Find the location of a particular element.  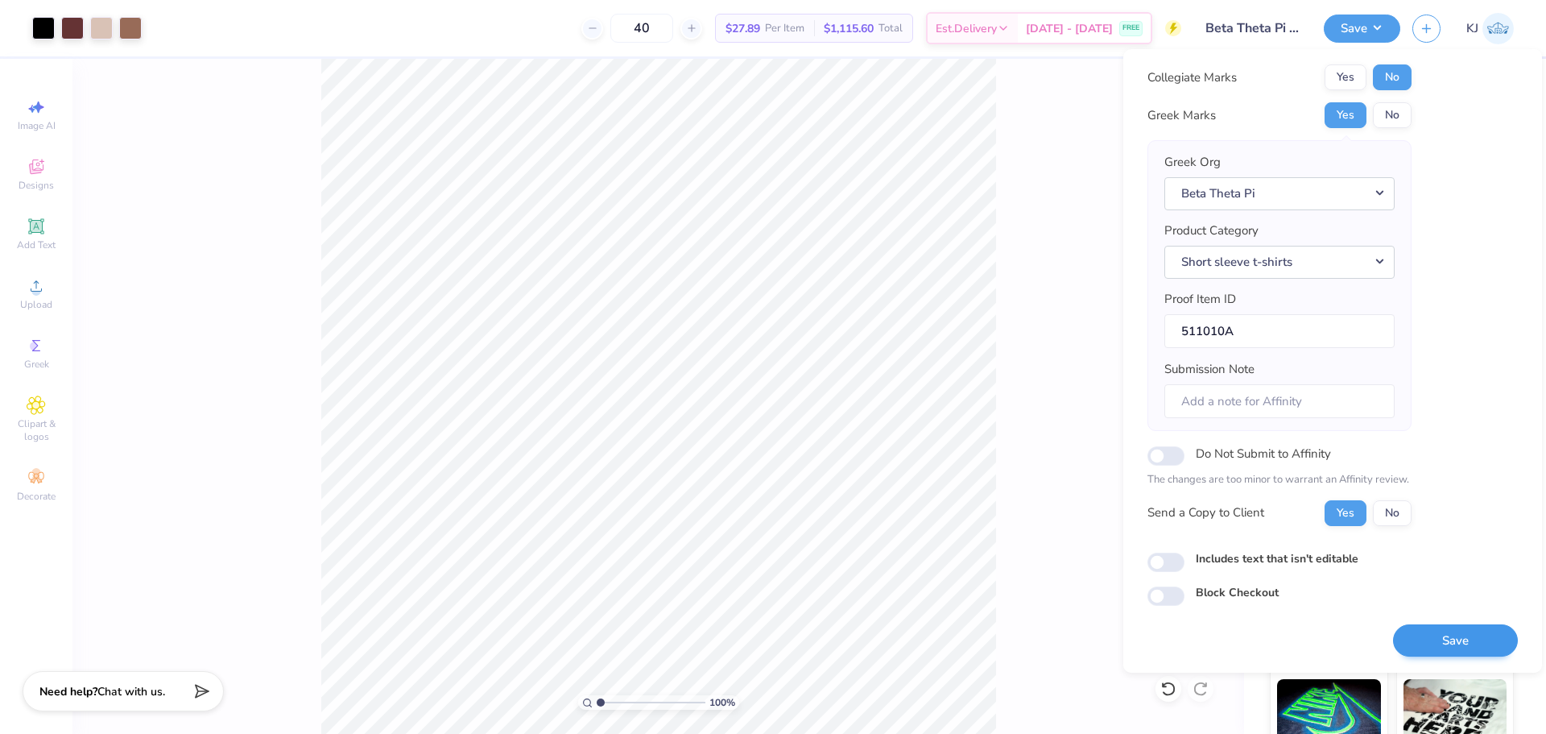

span: Upload is located at coordinates (36, 304).